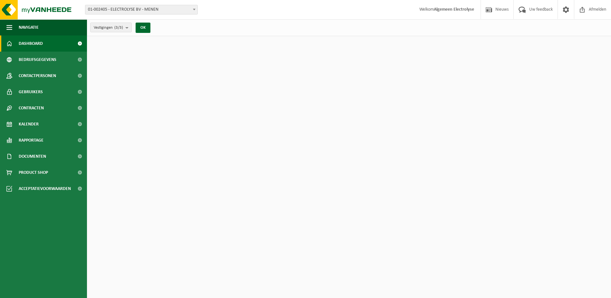 The image size is (611, 298). What do you see at coordinates (108, 28) in the screenshot?
I see `span: Vestigingen` at bounding box center [108, 28].